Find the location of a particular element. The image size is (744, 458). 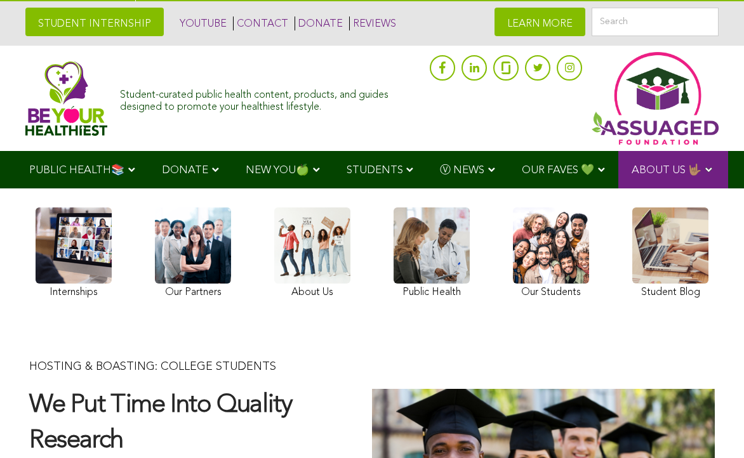

a: CONTACT is located at coordinates (260, 23).